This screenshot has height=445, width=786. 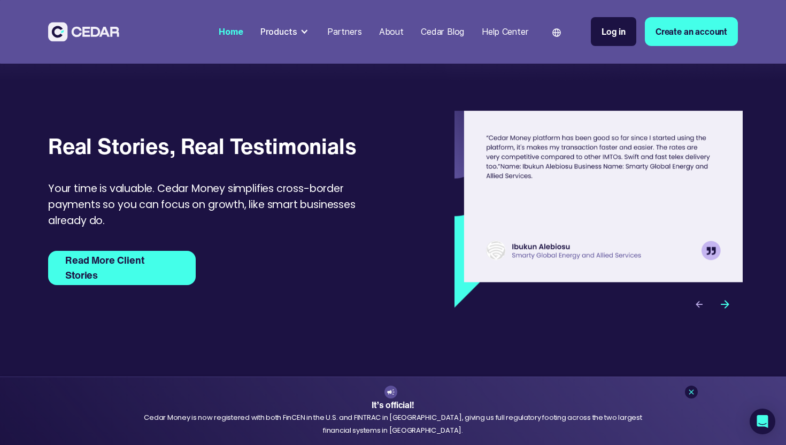 I want to click on img: announcement, so click(x=391, y=392).